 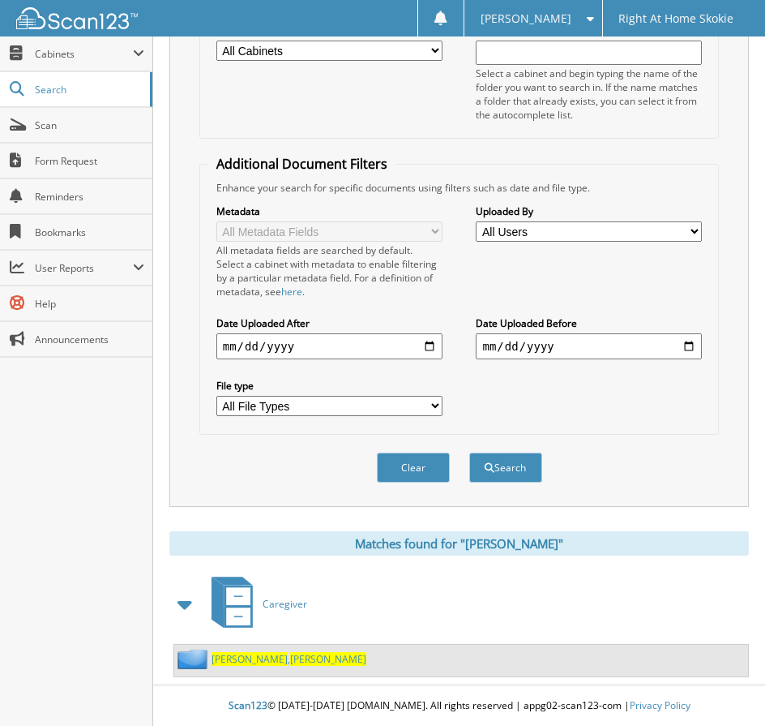 I want to click on a: Caregiver, so click(x=255, y=603).